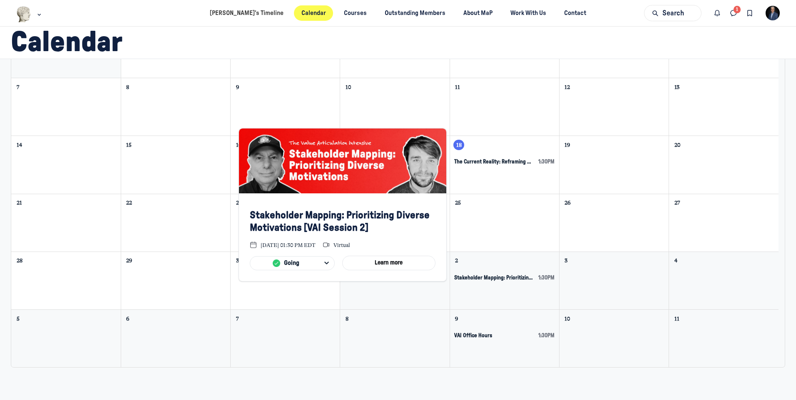 The height and width of the screenshot is (400, 796). Describe the element at coordinates (723, 165) in the screenshot. I see `td: September 20, 2025` at that location.